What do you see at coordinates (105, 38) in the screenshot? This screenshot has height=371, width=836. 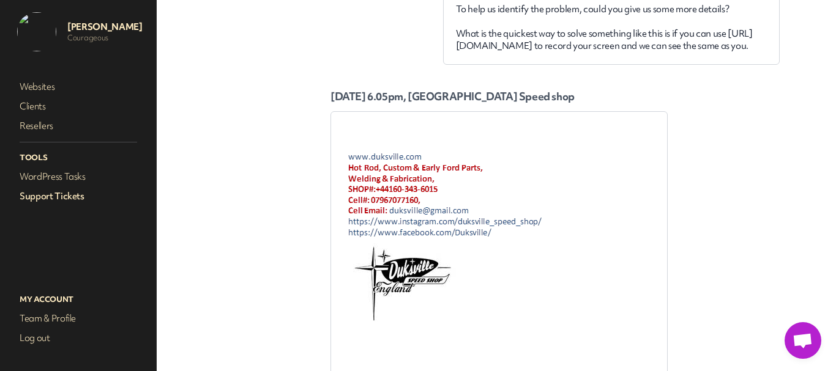 I see `p: Courageous` at bounding box center [105, 38].